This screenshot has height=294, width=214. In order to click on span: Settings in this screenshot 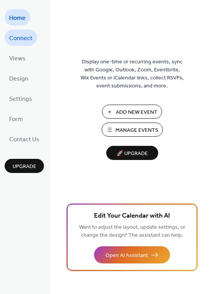, I will do `click(21, 99)`.